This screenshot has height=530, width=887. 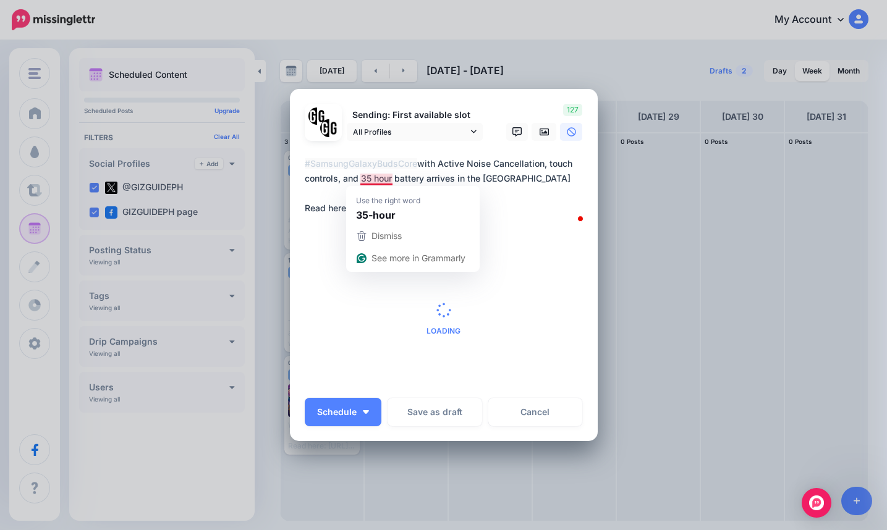 I want to click on div: with Active Noise Cancellation, touch controls, and 35 hour battery arrives in the [GEOGRAPHIC_DA..., so click(x=447, y=186).